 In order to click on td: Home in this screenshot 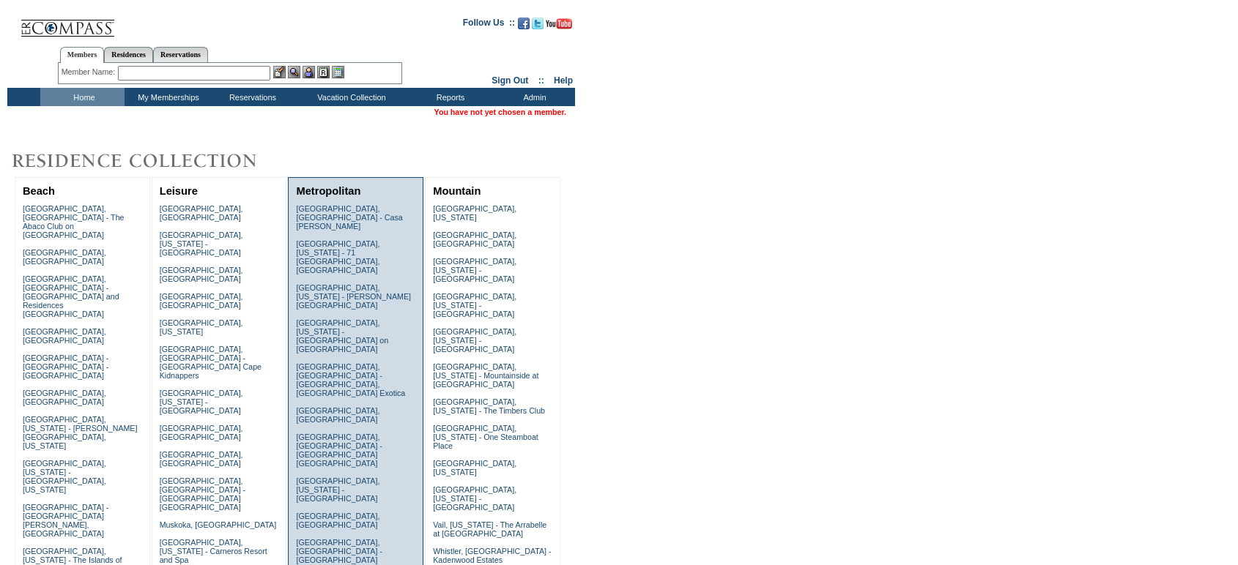, I will do `click(82, 97)`.